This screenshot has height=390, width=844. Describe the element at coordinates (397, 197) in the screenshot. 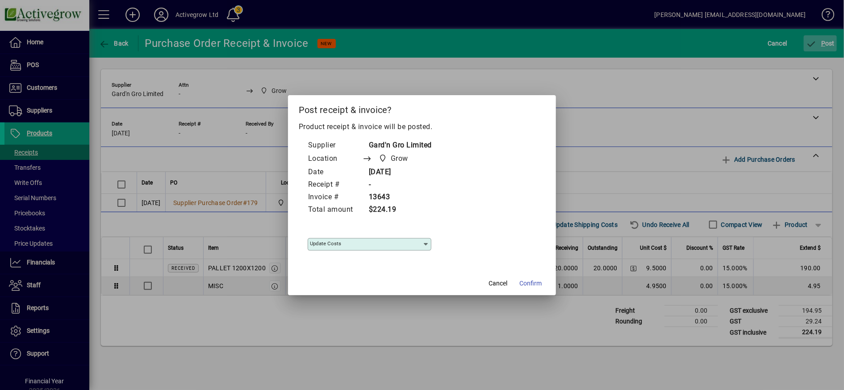

I see `td: 13643` at that location.